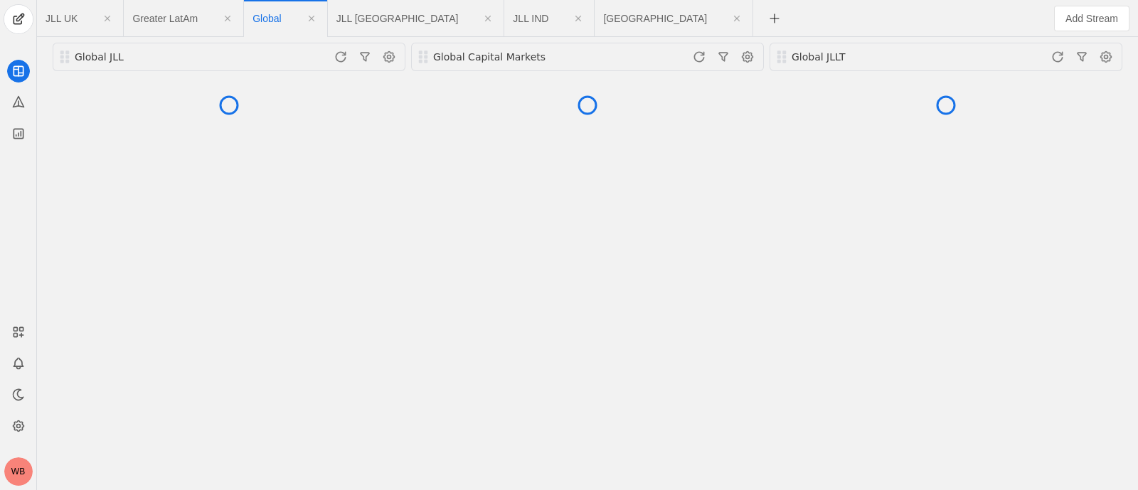  What do you see at coordinates (159, 57) in the screenshot?
I see `div: Global JLL` at bounding box center [159, 57].